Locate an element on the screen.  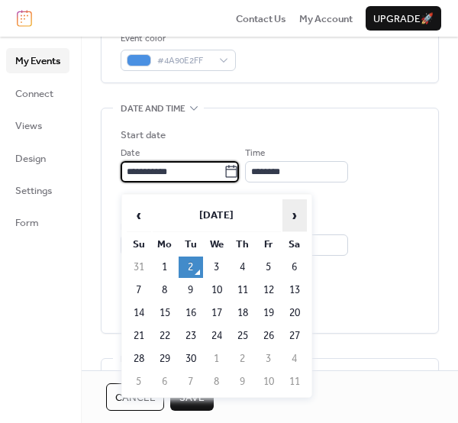
td: 17 is located at coordinates (217, 313).